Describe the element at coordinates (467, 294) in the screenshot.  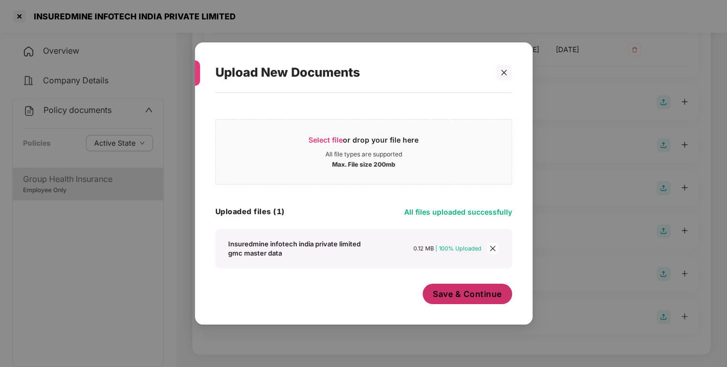
I see `span: Save & Continue` at that location.